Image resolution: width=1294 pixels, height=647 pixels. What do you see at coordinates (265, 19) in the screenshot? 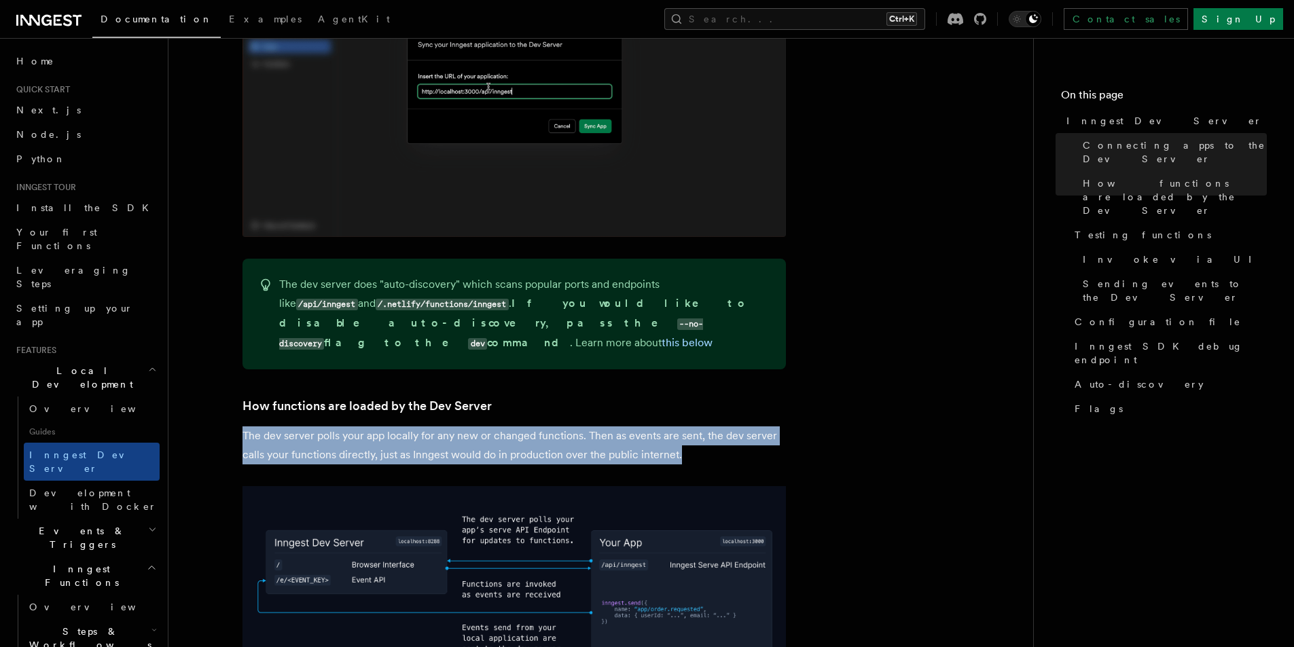
I see `span: Examples` at bounding box center [265, 19].